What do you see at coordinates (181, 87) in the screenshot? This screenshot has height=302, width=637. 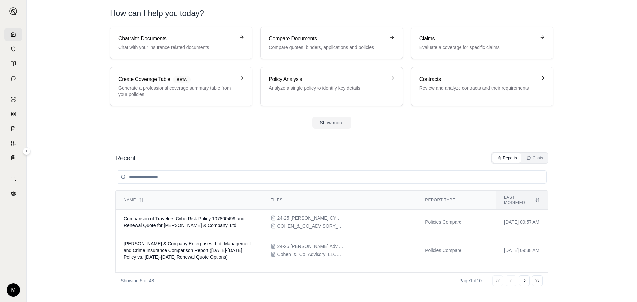 I see `a: Create Coverage TableBETAGenerate a professional coverage summary table from your policies.` at bounding box center [181, 87].